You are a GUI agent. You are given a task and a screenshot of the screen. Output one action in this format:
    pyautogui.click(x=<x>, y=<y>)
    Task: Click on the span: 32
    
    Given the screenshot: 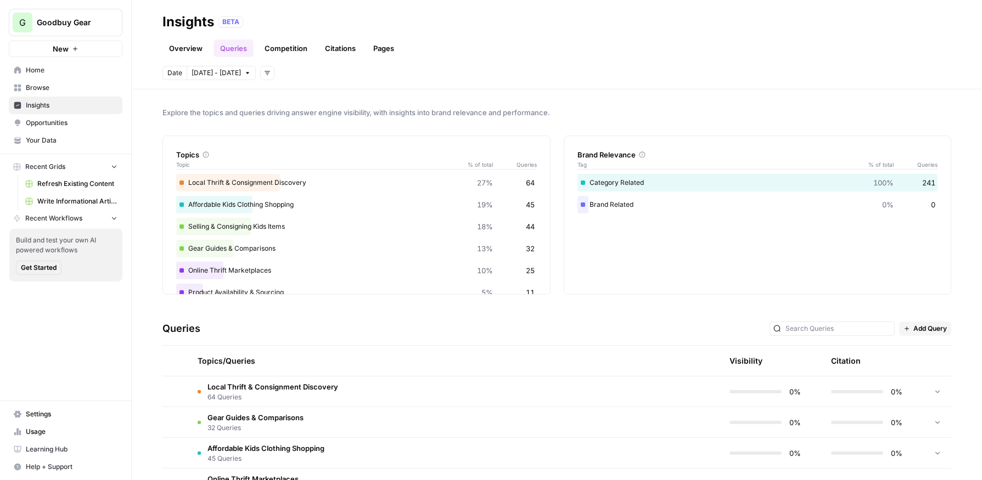 What is the action you would take?
    pyautogui.click(x=530, y=249)
    